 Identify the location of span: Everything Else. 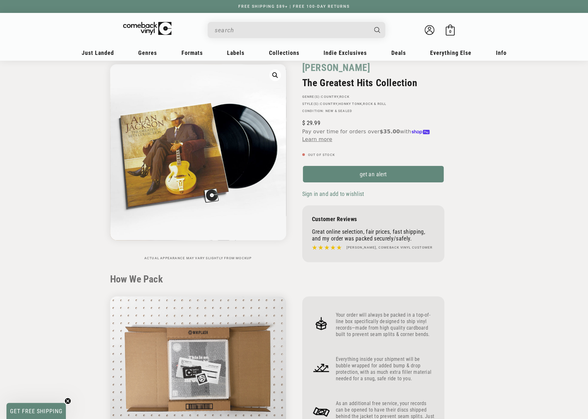
(451, 53).